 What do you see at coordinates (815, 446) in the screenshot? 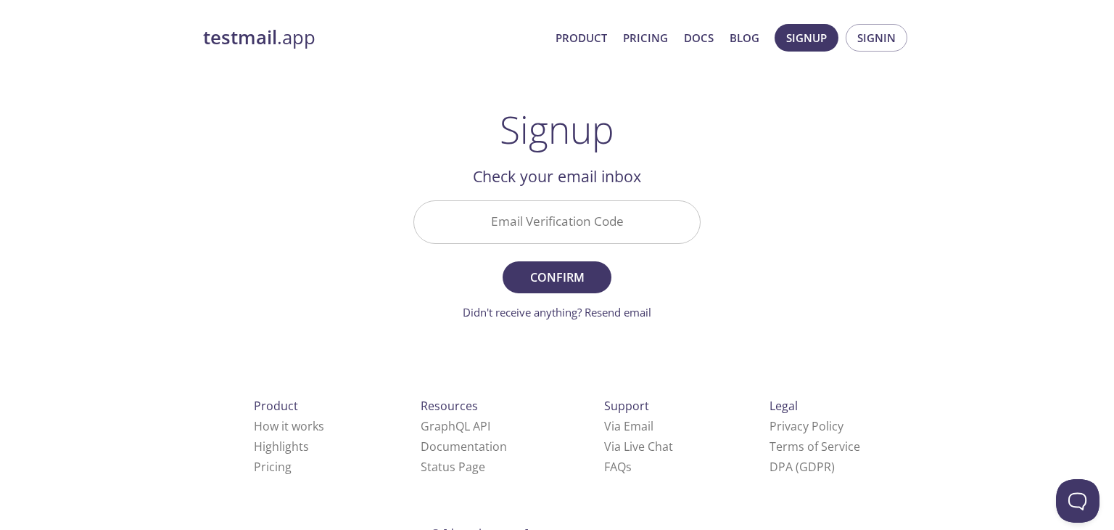
I see `a: Terms of Service` at bounding box center [815, 446].